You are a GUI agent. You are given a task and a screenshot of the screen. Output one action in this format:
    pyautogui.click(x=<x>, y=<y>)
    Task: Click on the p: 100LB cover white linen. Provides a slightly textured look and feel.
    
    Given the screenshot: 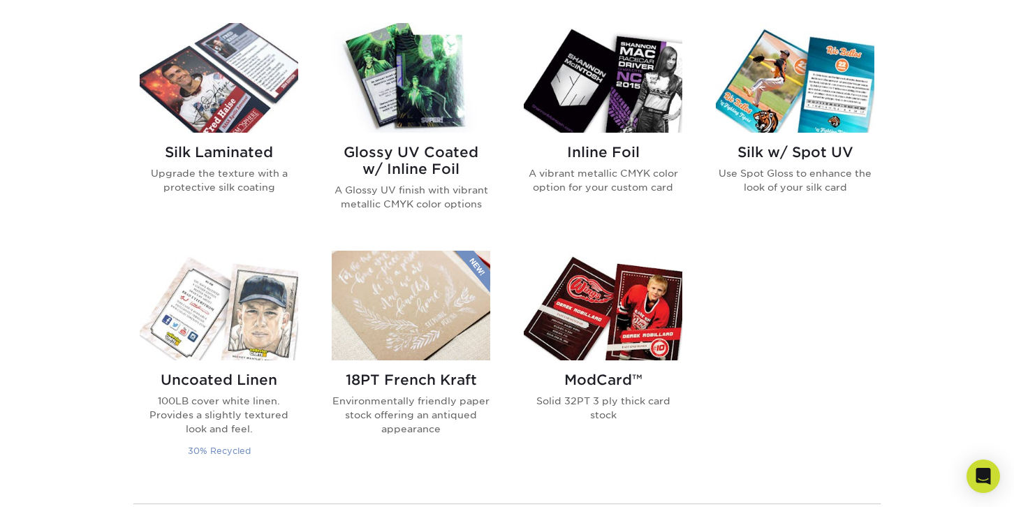 What is the action you would take?
    pyautogui.click(x=219, y=415)
    